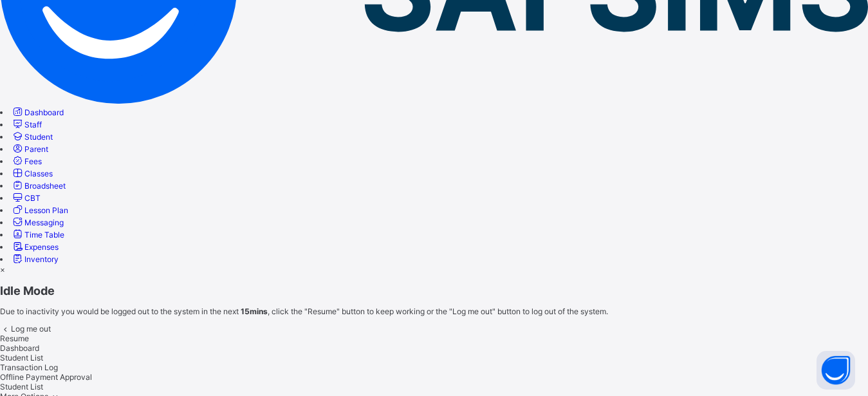 This screenshot has height=396, width=868. What do you see at coordinates (44, 112) in the screenshot?
I see `span: Dashboard` at bounding box center [44, 112].